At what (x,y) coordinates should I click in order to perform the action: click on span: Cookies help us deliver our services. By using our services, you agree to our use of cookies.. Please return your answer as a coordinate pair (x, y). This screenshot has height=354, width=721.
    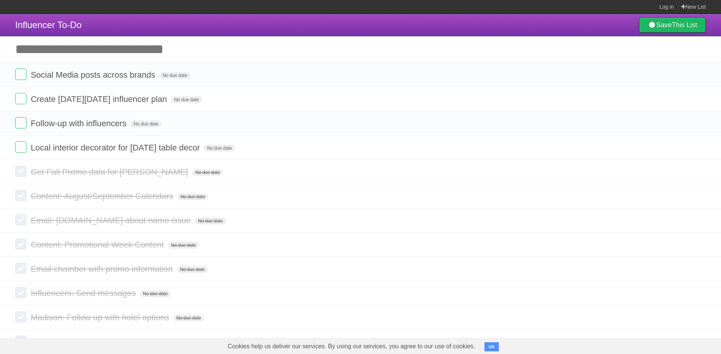
    Looking at the image, I should click on (352, 346).